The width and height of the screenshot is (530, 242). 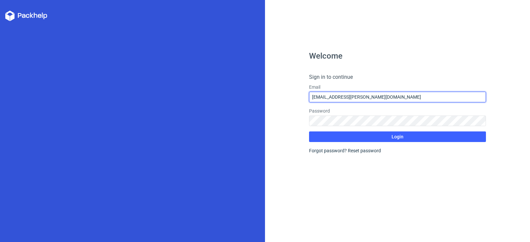 I want to click on a: Reset password, so click(x=364, y=151).